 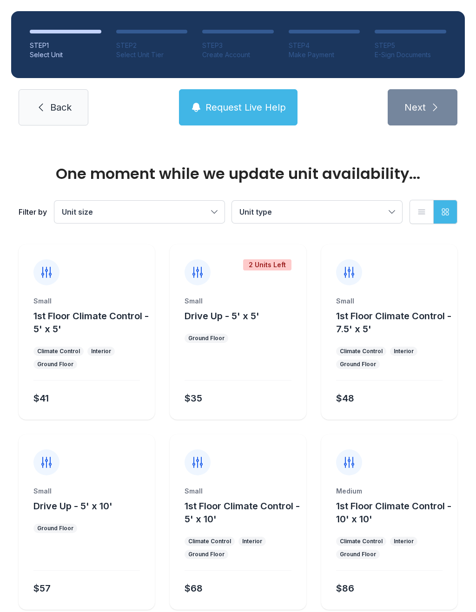 What do you see at coordinates (139, 212) in the screenshot?
I see `button: Unit size` at bounding box center [139, 212].